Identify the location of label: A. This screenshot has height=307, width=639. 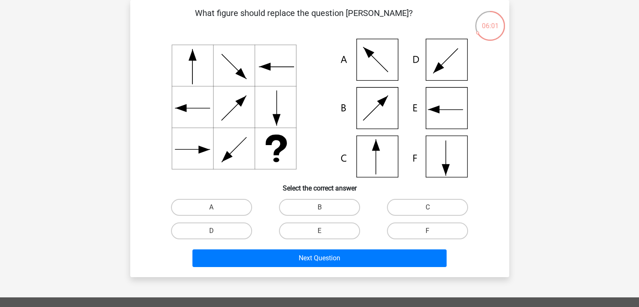
(211, 207).